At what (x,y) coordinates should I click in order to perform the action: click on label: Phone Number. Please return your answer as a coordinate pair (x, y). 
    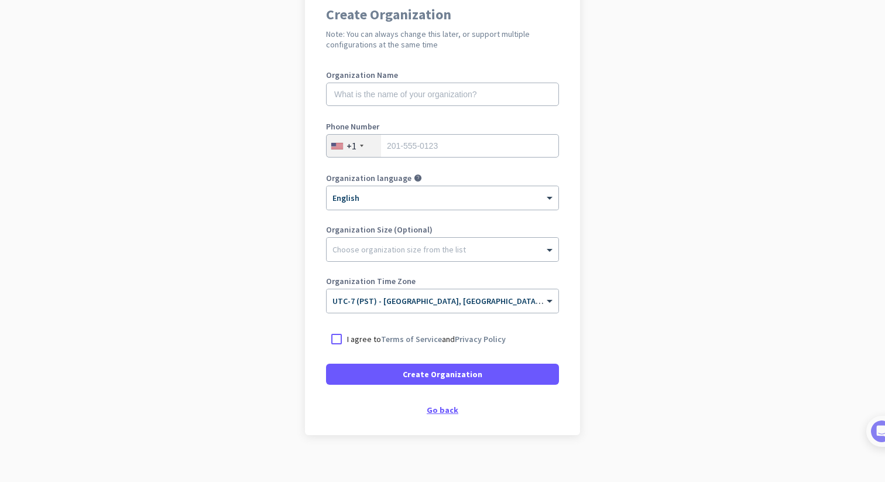
    Looking at the image, I should click on (443, 126).